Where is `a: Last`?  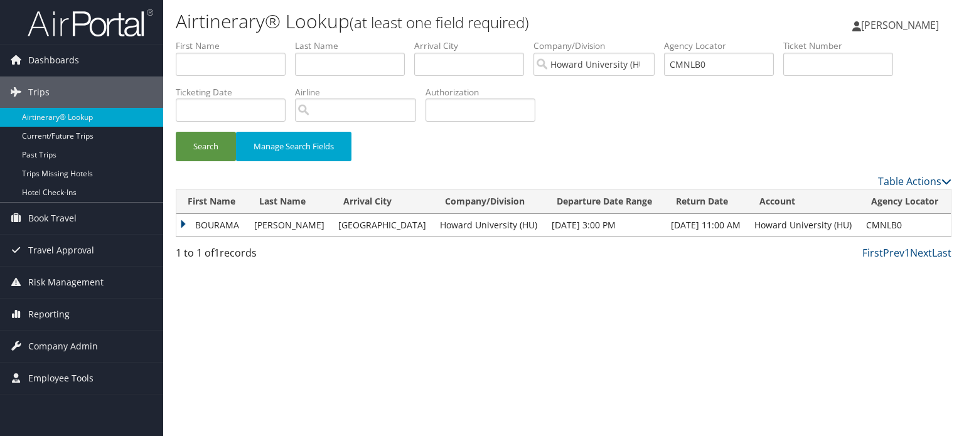
a: Last is located at coordinates (942, 253).